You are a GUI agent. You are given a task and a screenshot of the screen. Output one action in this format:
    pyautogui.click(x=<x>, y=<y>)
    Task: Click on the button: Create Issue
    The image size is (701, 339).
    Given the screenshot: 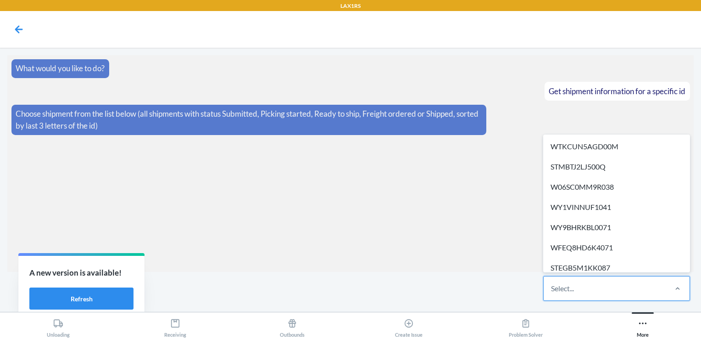 What is the action you would take?
    pyautogui.click(x=409, y=324)
    